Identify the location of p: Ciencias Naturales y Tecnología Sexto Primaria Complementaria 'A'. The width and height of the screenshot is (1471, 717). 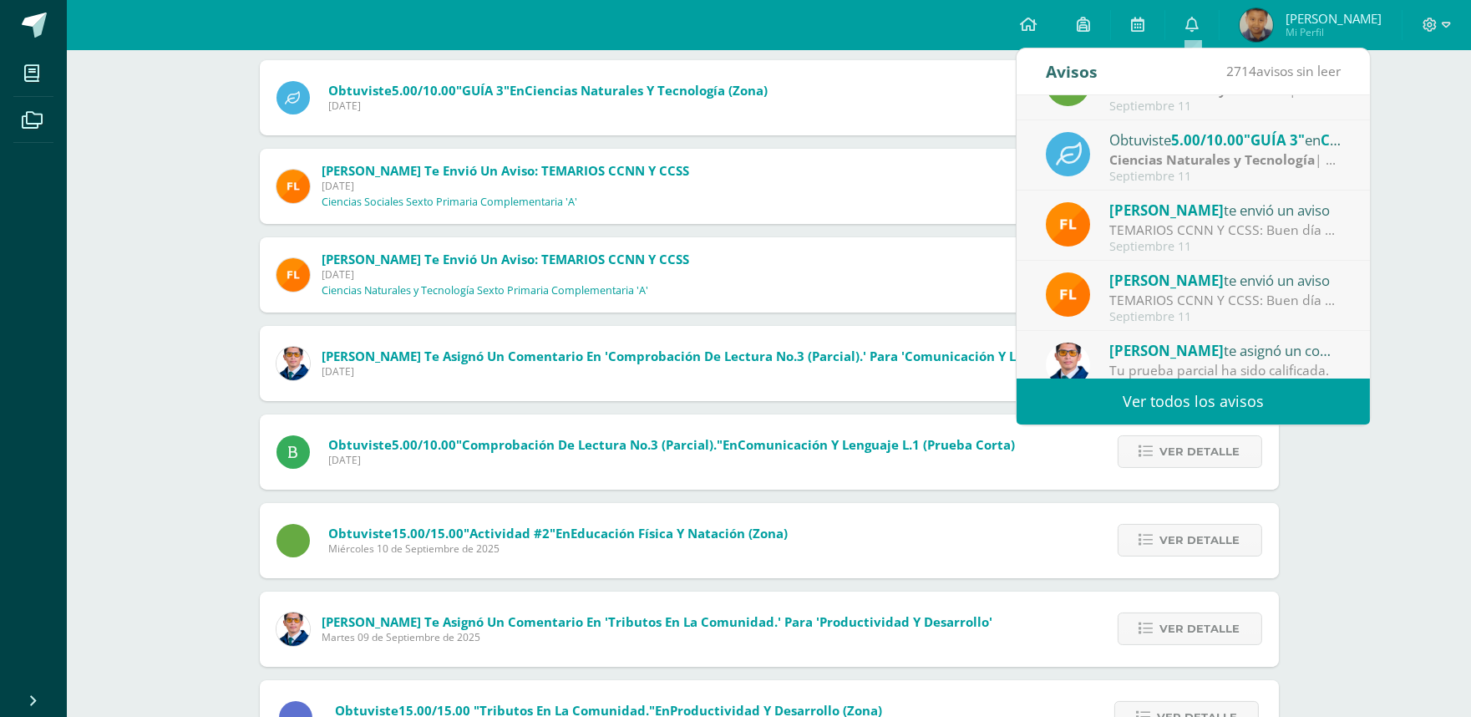
(485, 291).